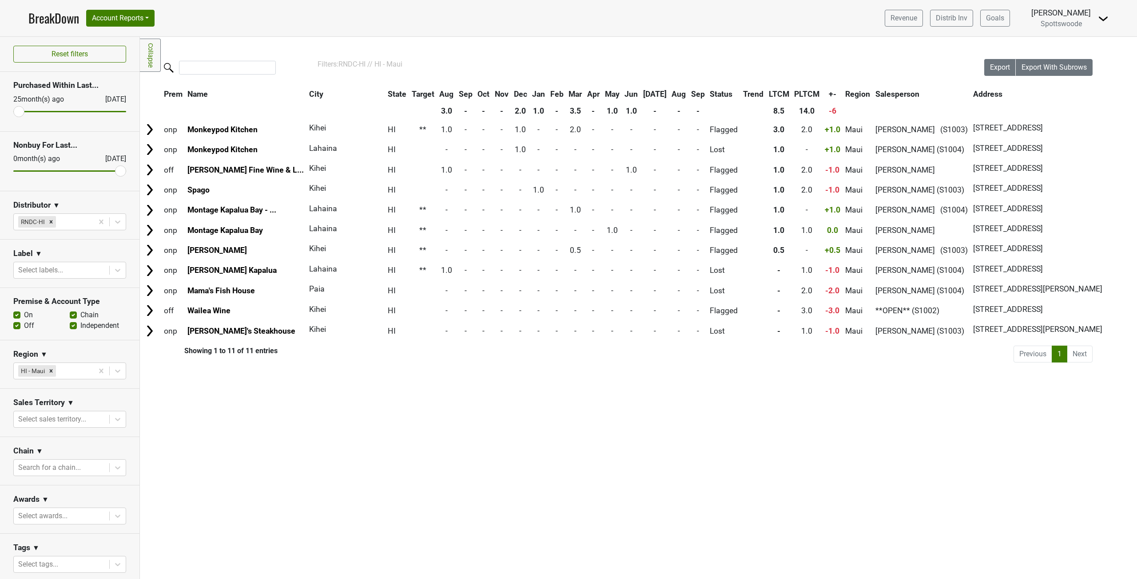 The height and width of the screenshot is (579, 1137). I want to click on button: Reset filters, so click(70, 54).